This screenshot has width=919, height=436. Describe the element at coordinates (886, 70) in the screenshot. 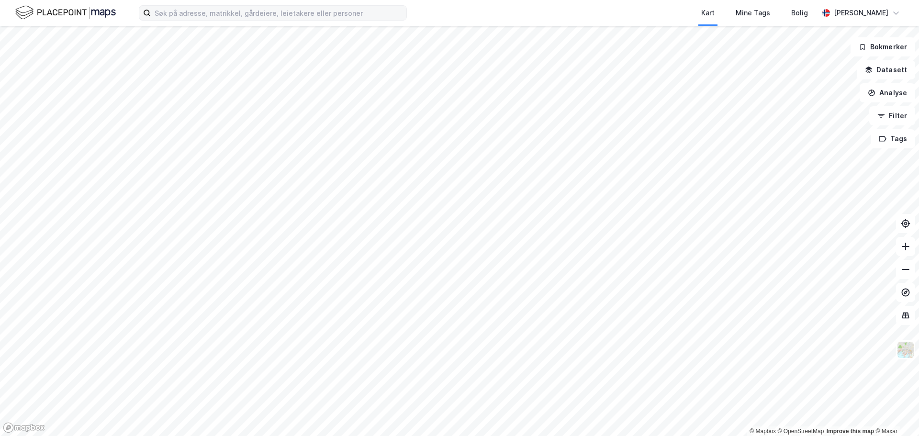

I see `button: Datasett` at that location.